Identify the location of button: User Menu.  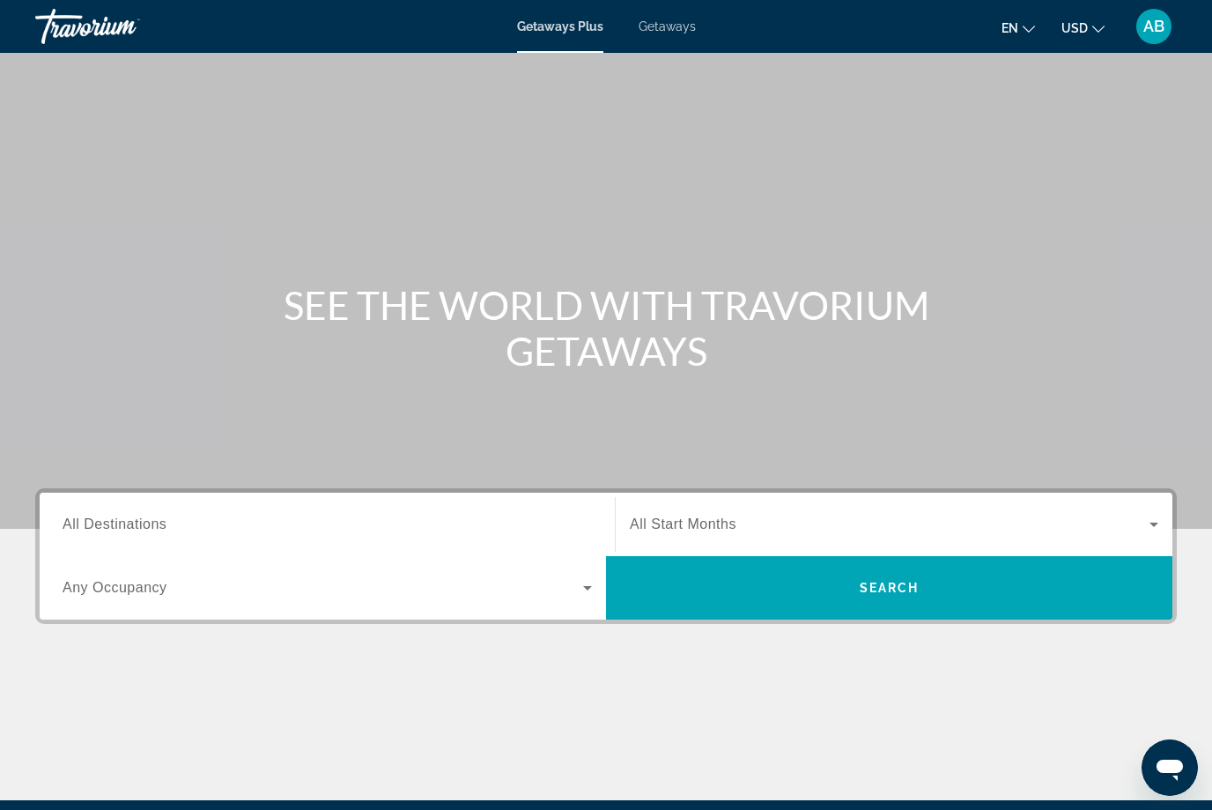
(1154, 26).